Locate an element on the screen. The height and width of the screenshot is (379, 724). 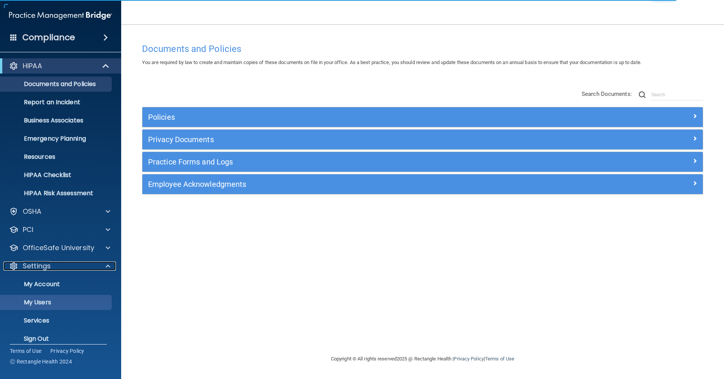
p: Resources is located at coordinates (56, 157).